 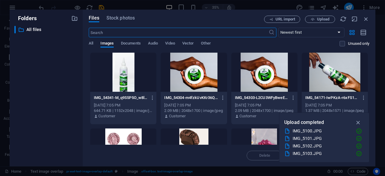 I want to click on i: Close, so click(x=366, y=19).